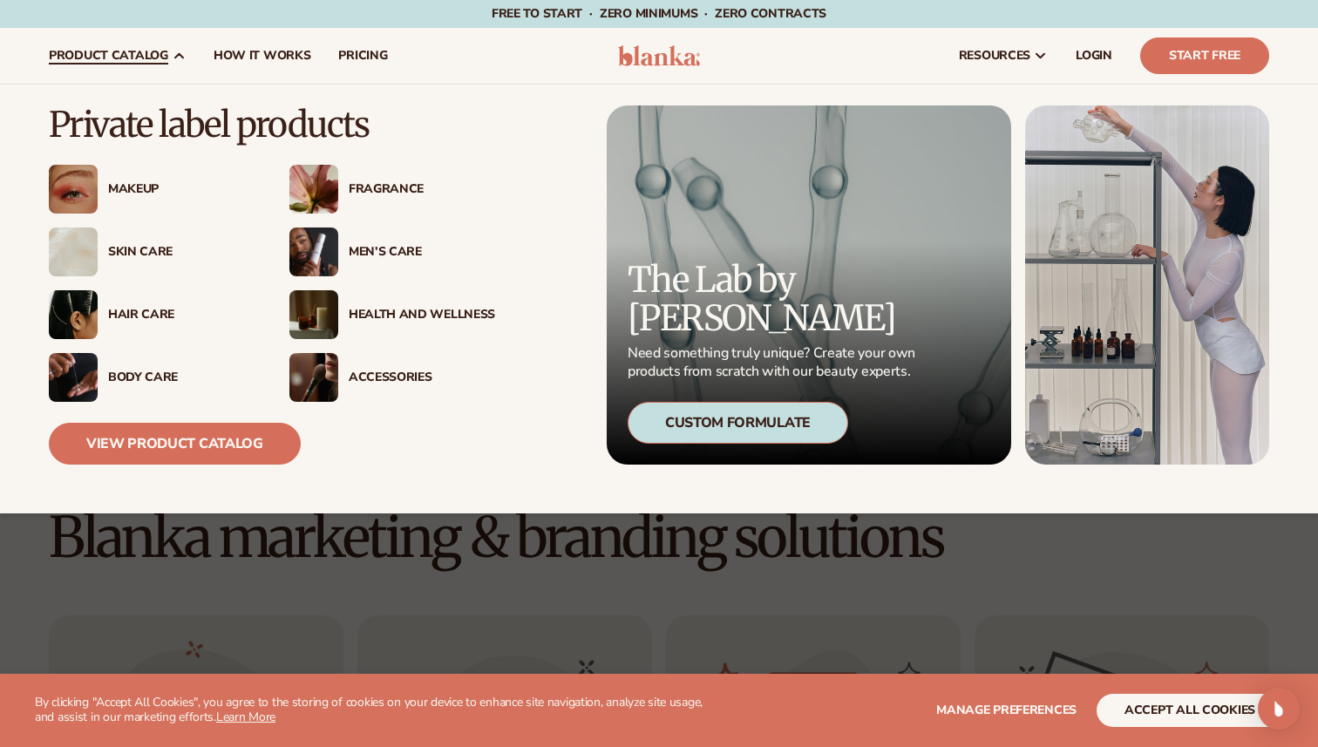 The width and height of the screenshot is (1318, 747). I want to click on span: Manage preferences, so click(1006, 709).